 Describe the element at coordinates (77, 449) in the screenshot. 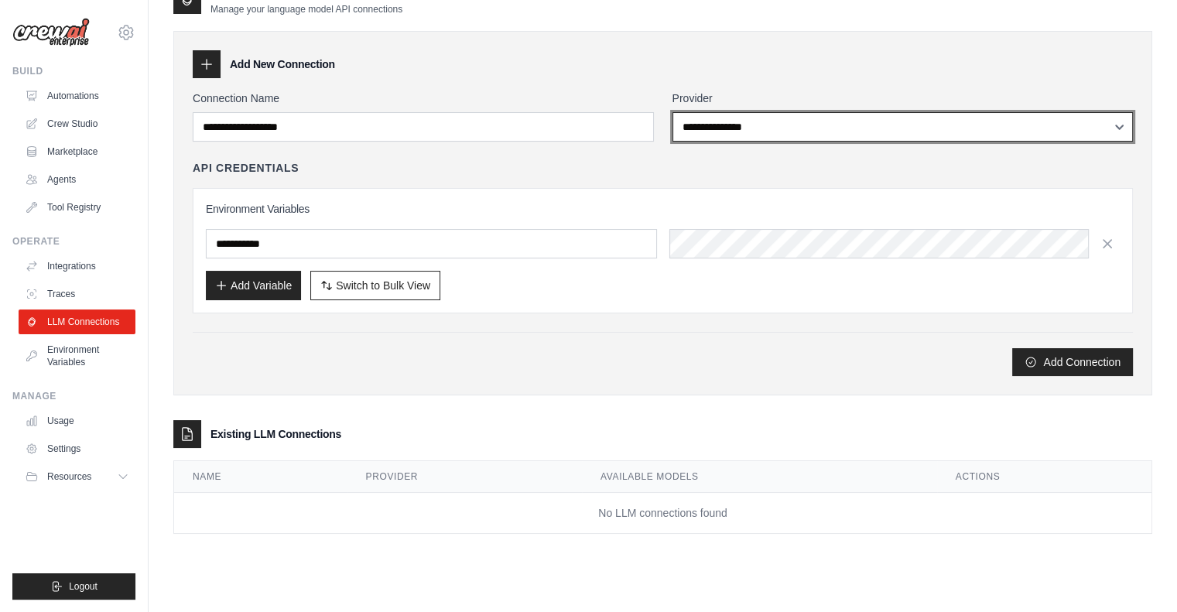

I see `a: Settings` at that location.